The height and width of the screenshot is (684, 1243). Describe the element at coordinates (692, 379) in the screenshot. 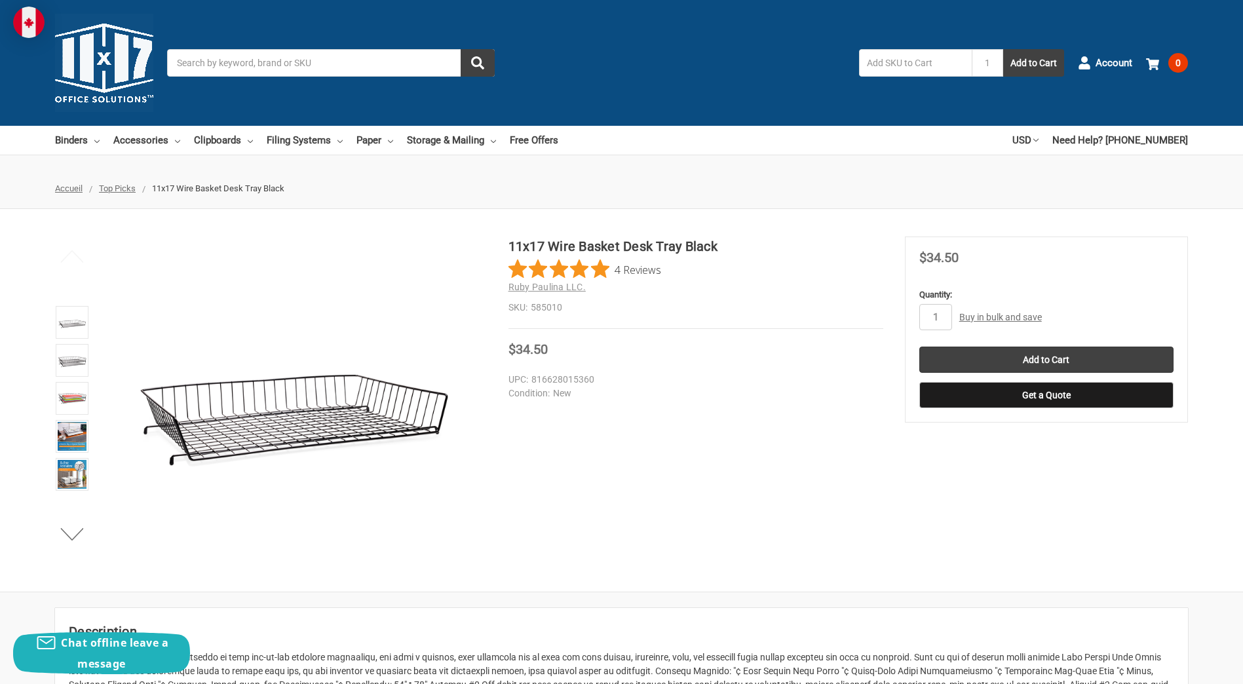

I see `dd: 816628015360` at that location.